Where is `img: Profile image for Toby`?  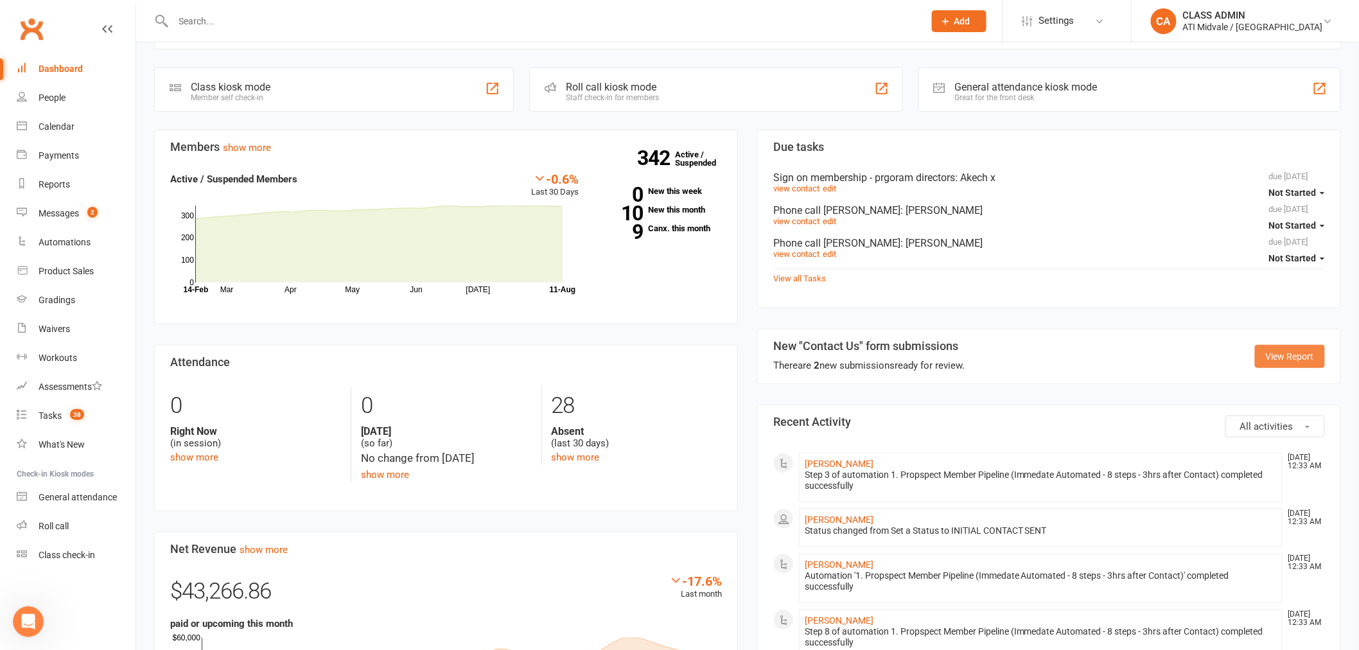 img: Profile image for Toby is located at coordinates (47, 17).